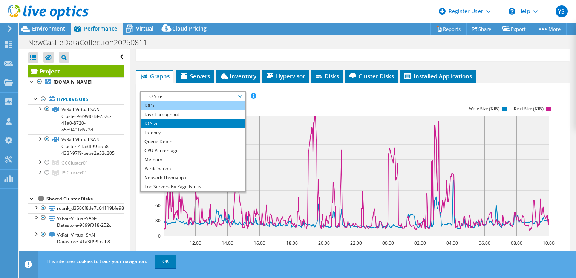 The height and width of the screenshot is (278, 576). What do you see at coordinates (561, 11) in the screenshot?
I see `span: YS` at bounding box center [561, 11].